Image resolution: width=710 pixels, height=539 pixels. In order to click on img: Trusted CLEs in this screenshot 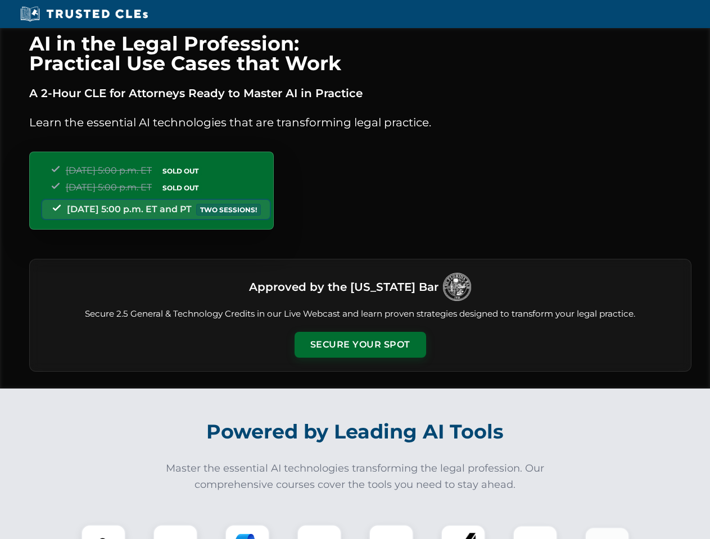, I will do `click(84, 14)`.